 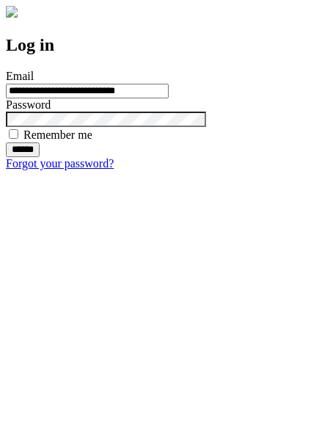 What do you see at coordinates (59, 163) in the screenshot?
I see `a: Forgot your password?` at bounding box center [59, 163].